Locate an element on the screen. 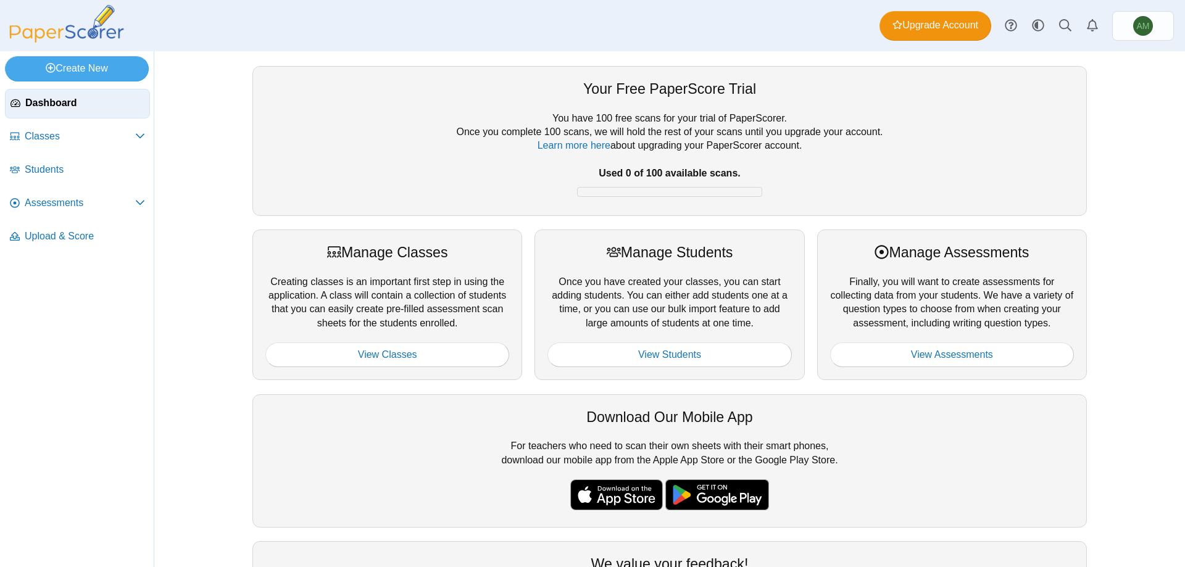 Image resolution: width=1185 pixels, height=567 pixels. a: View Classes is located at coordinates (387, 355).